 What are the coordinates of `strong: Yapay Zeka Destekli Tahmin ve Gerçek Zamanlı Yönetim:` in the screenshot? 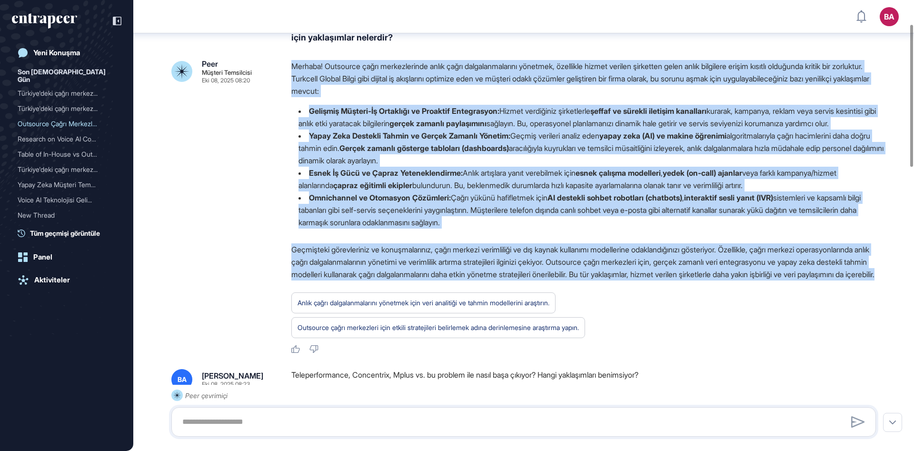 It's located at (409, 136).